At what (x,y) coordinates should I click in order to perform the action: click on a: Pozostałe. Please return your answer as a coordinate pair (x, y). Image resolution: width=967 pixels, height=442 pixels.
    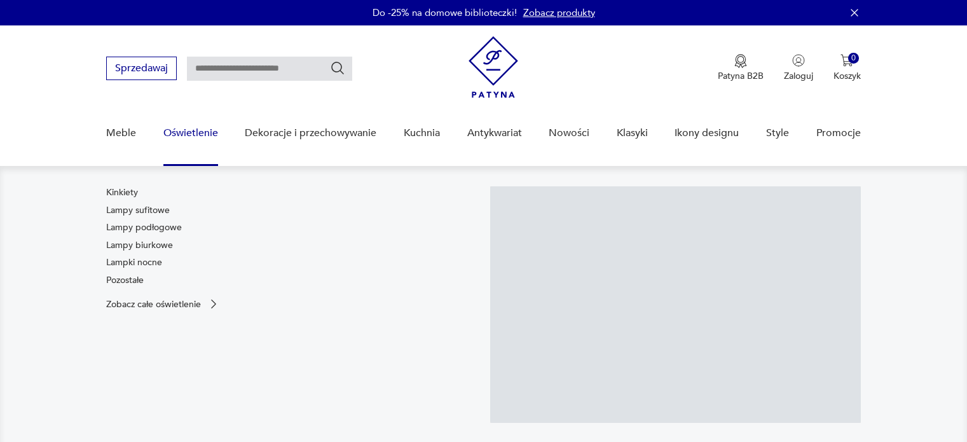
    Looking at the image, I should click on (125, 280).